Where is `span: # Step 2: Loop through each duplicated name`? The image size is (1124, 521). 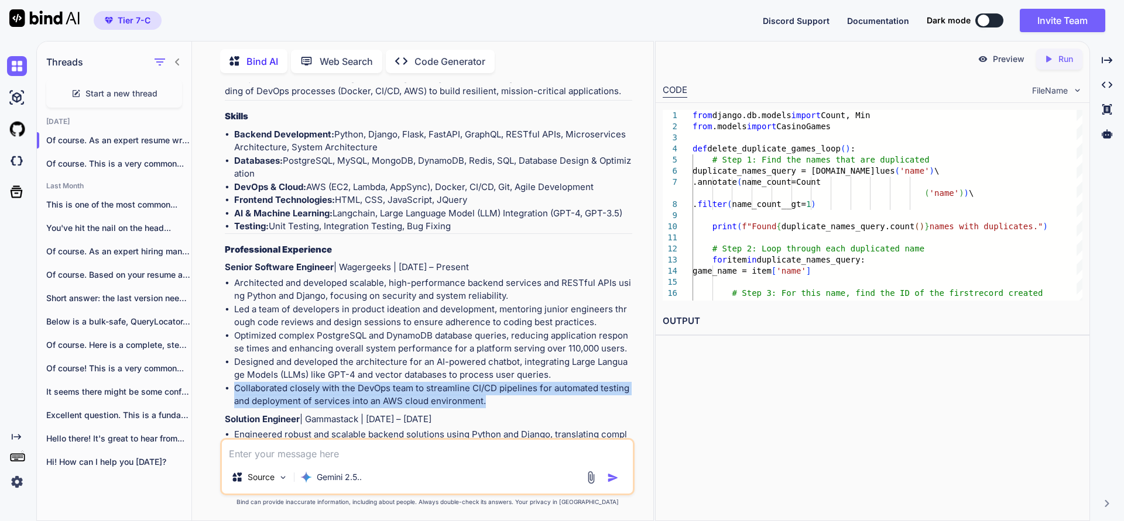 span: # Step 2: Loop through each duplicated name is located at coordinates (818, 249).